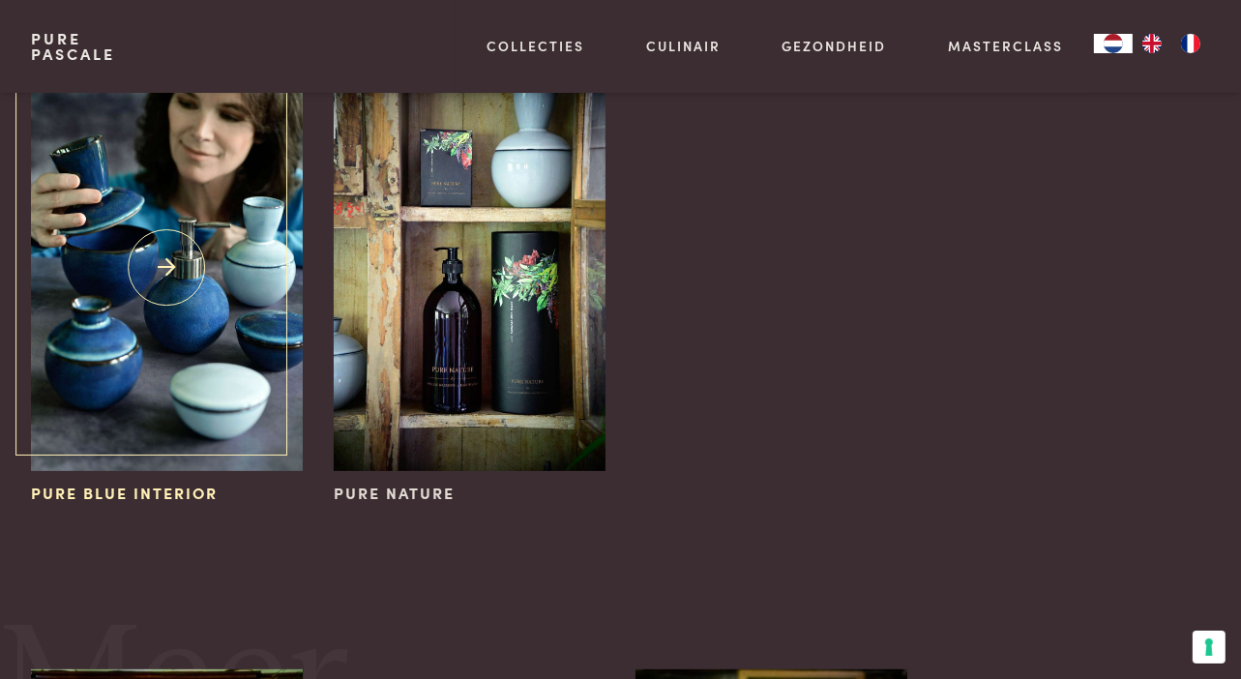  Describe the element at coordinates (166, 284) in the screenshot. I see `a: Pure Blue Interior Pure Blue Interior` at that location.